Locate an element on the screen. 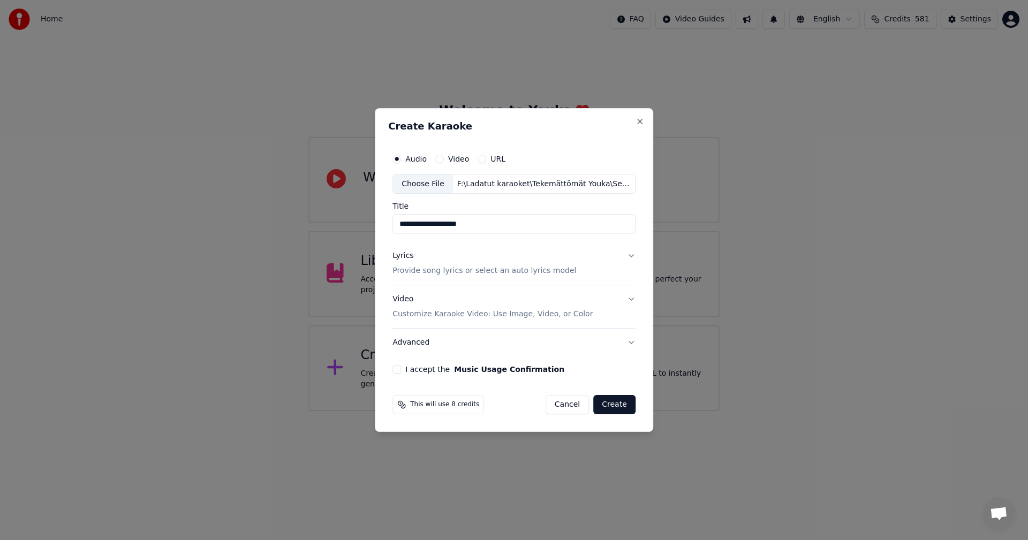 Image resolution: width=1028 pixels, height=540 pixels. button: Cancel is located at coordinates (567, 405).